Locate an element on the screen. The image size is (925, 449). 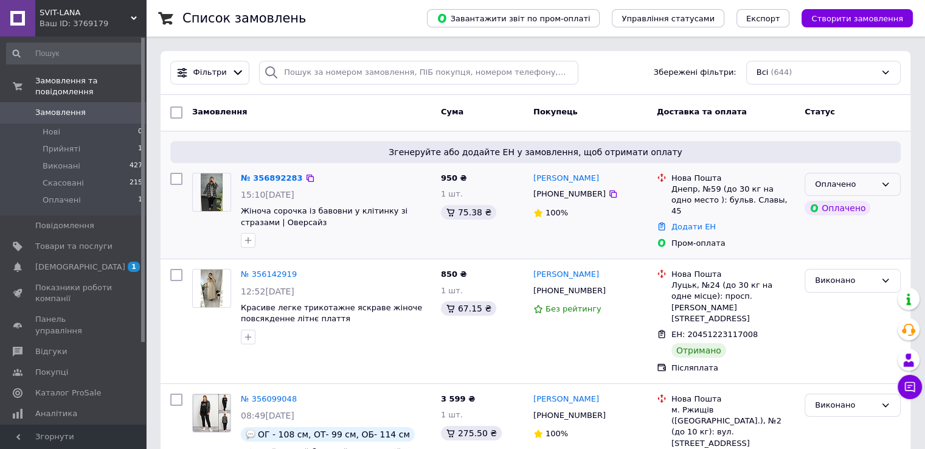
input: Пошук is located at coordinates (75, 54).